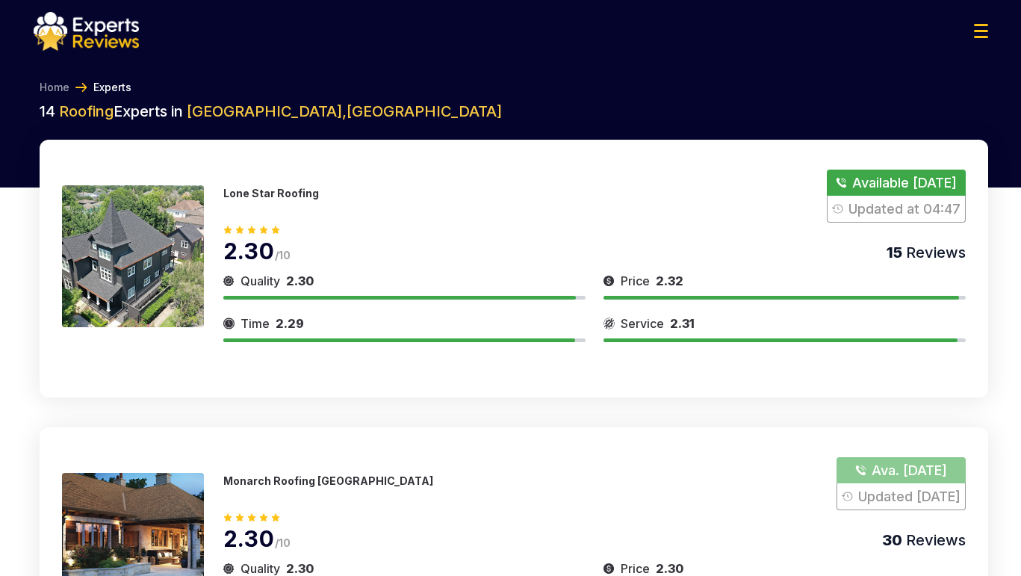 This screenshot has width=1021, height=576. What do you see at coordinates (133, 256) in the screenshot?
I see `img: 175466279898754.jpeg` at bounding box center [133, 256].